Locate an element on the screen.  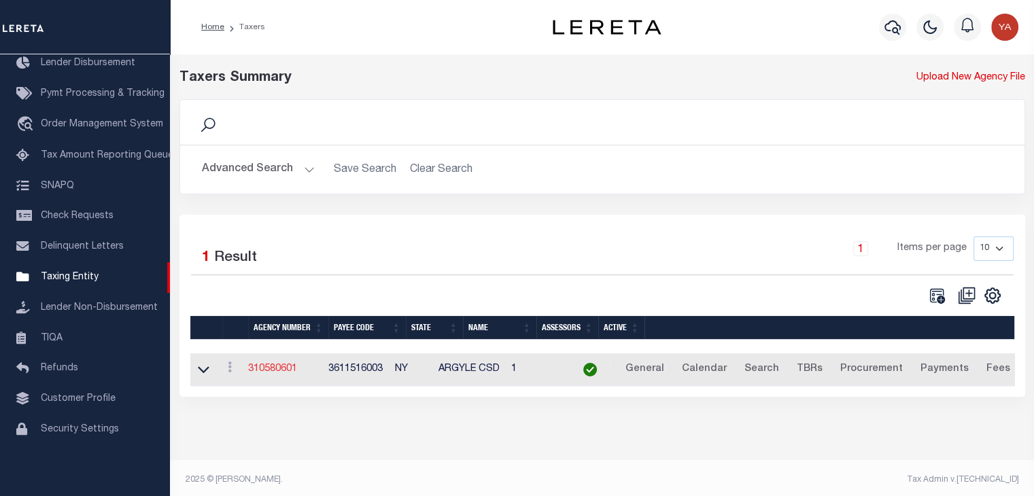
td: ARGYLE CSD is located at coordinates (469, 370).